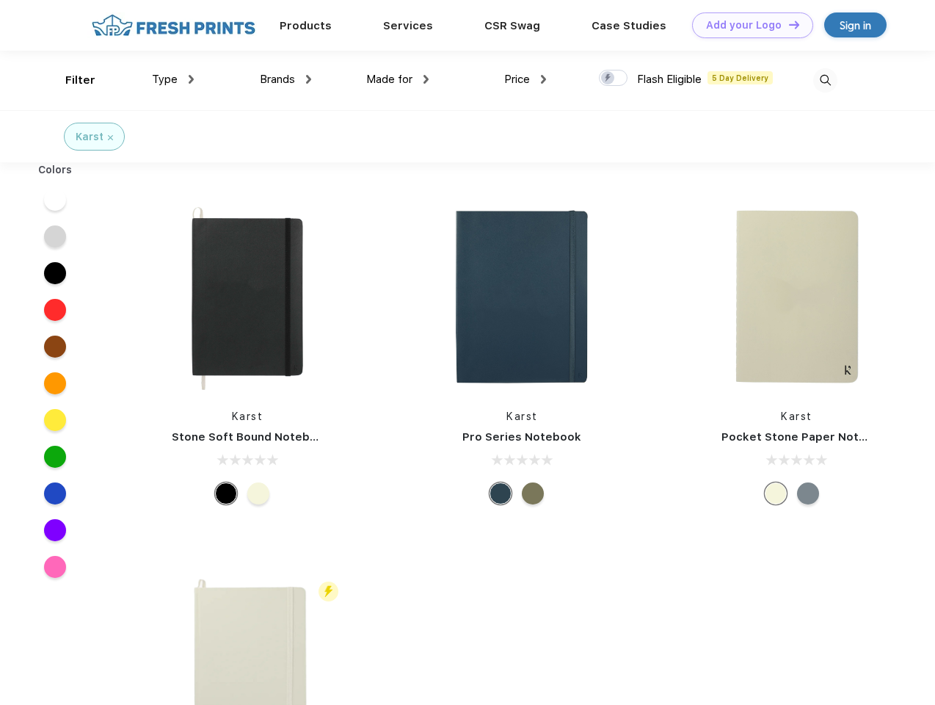  Describe the element at coordinates (533, 493) in the screenshot. I see `div: Olive` at that location.